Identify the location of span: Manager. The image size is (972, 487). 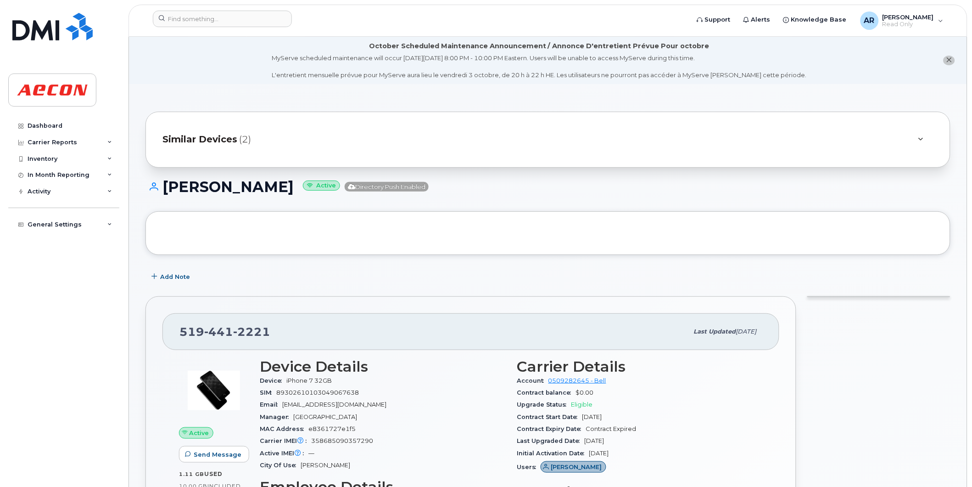
(276, 416).